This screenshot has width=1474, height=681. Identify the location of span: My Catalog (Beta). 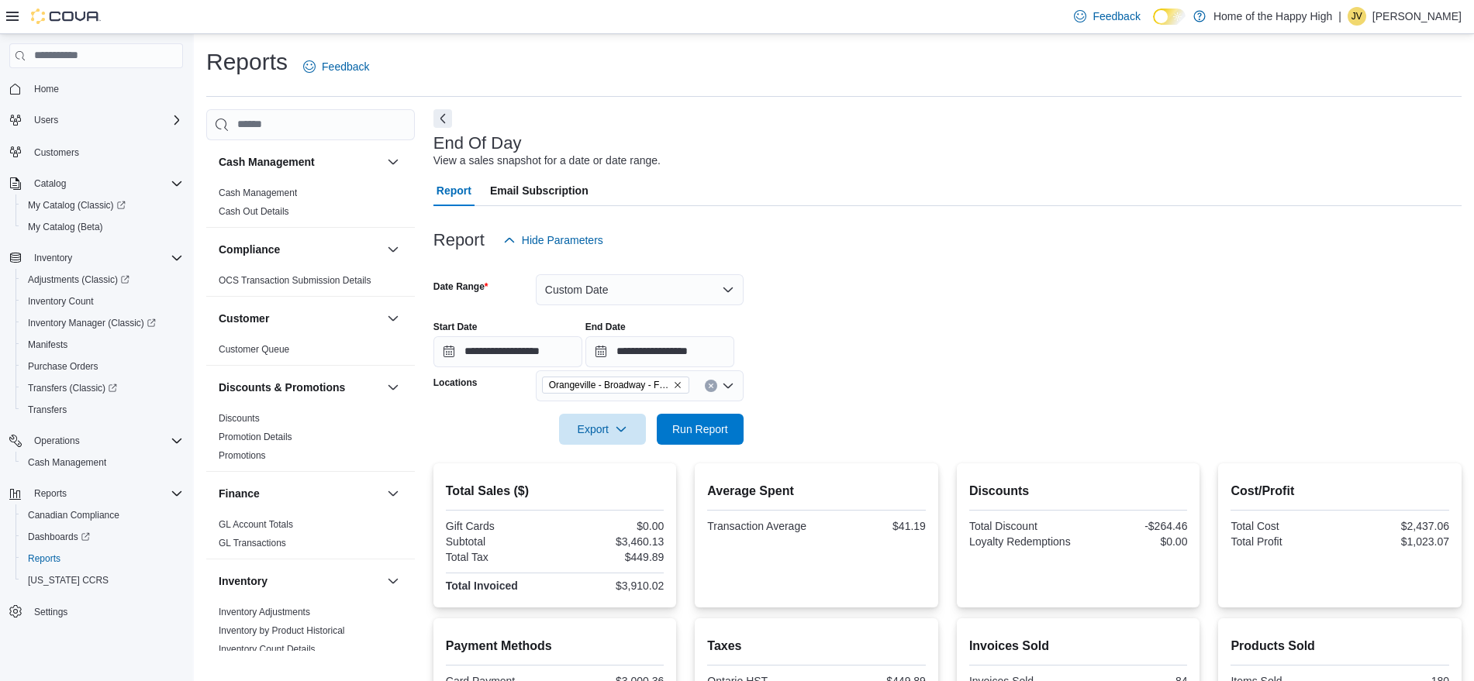
(65, 227).